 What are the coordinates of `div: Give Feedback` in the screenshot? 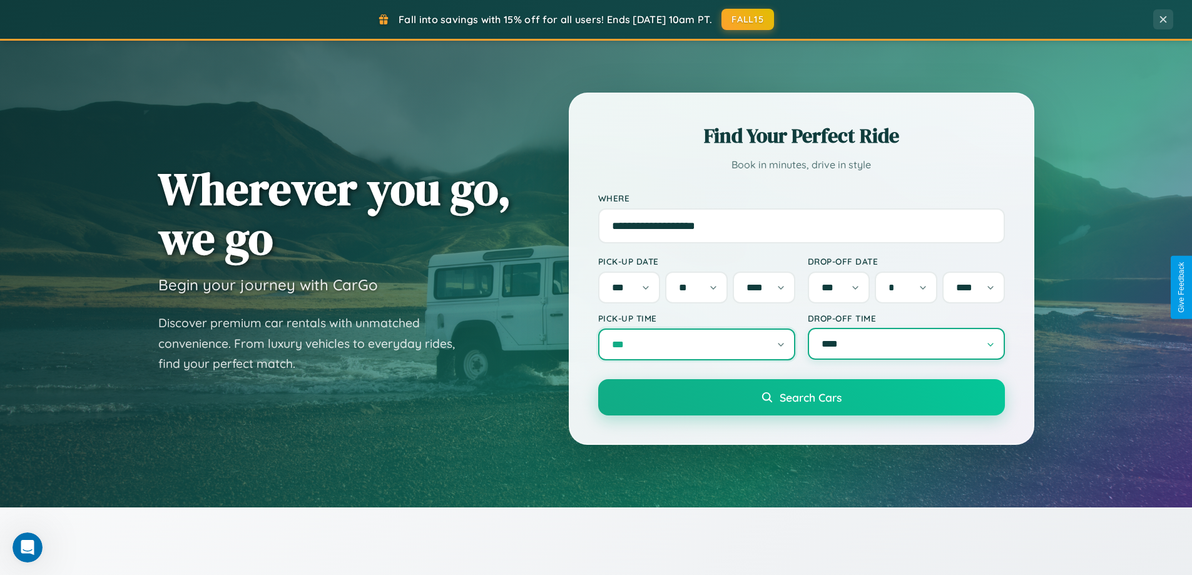 It's located at (1182, 287).